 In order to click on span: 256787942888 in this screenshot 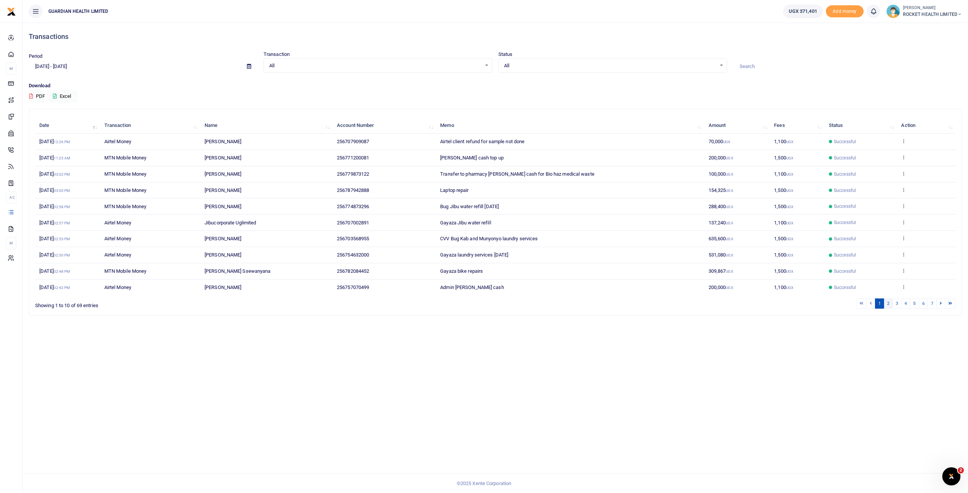, I will do `click(353, 190)`.